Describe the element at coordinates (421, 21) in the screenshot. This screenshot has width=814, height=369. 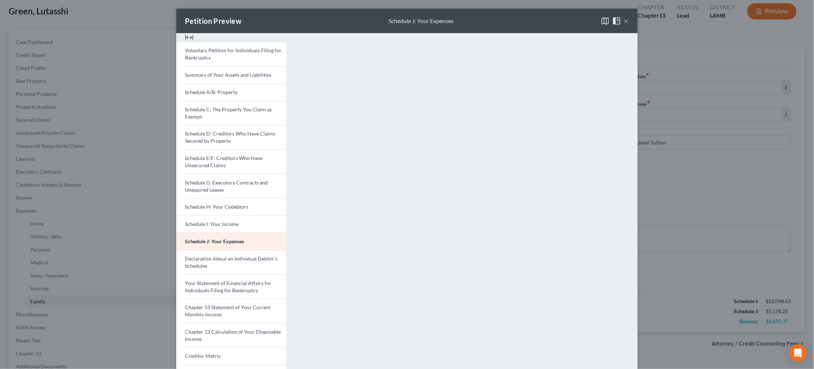
I see `div: Schedule J: Your Expenses` at that location.